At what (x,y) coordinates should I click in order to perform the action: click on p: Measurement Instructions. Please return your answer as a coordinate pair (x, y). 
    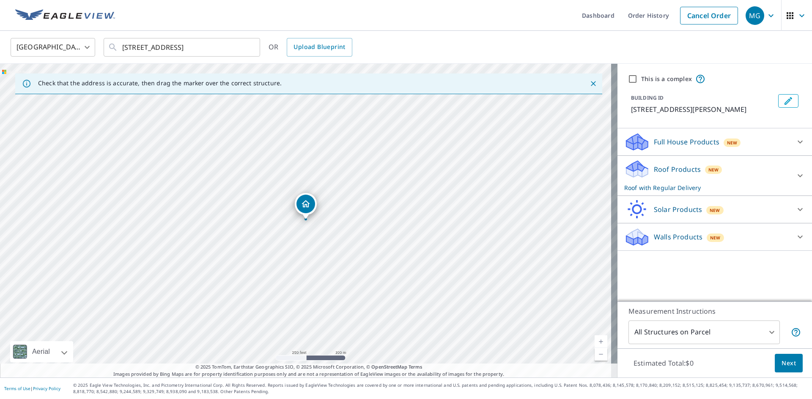
    Looking at the image, I should click on (714, 312).